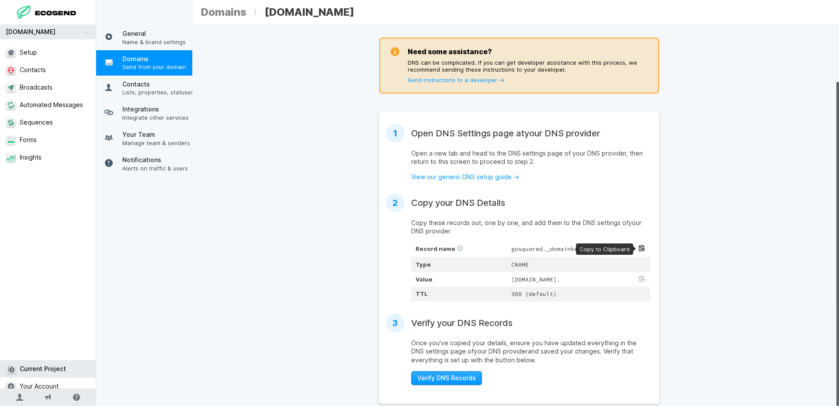 The height and width of the screenshot is (406, 839). What do you see at coordinates (531, 351) in the screenshot?
I see `p: Once you've copied your details, ensure you have updated everything in the DNS settings page of y...` at bounding box center [531, 351].